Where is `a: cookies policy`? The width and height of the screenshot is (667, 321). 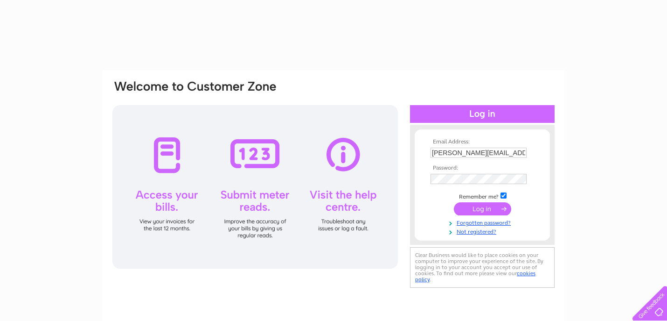 a: cookies policy is located at coordinates (475, 276).